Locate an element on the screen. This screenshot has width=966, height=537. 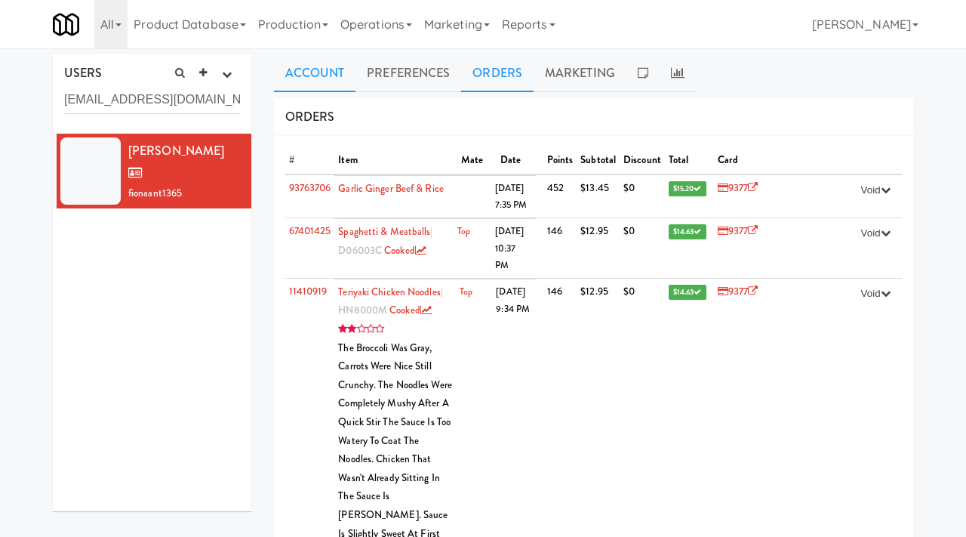
span: fionaant1365 is located at coordinates (155, 193).